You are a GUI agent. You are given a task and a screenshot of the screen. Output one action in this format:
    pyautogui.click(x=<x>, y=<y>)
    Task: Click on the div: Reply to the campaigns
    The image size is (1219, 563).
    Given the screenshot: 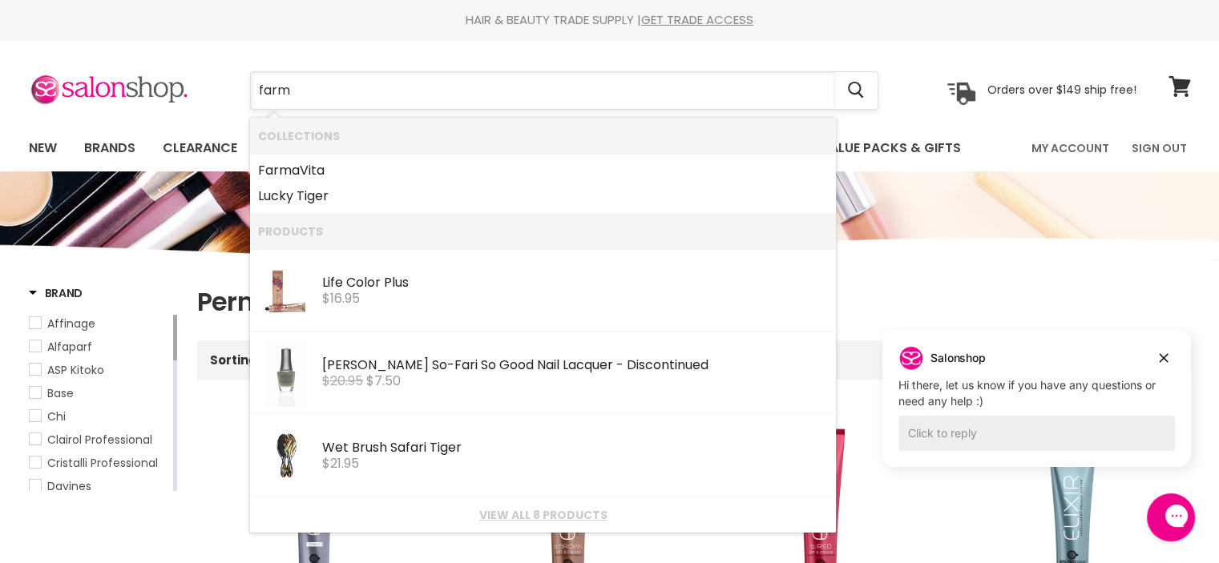 What is the action you would take?
    pyautogui.click(x=166, y=107)
    